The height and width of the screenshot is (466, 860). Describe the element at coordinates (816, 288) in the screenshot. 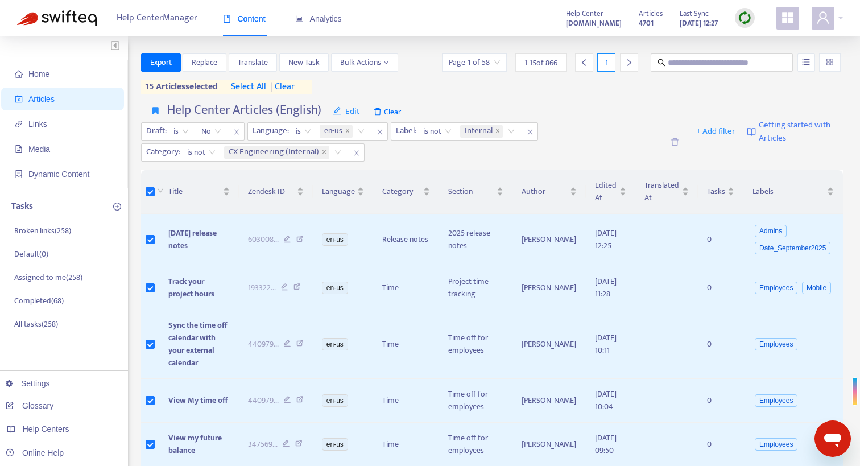

I see `span: Mobile` at that location.